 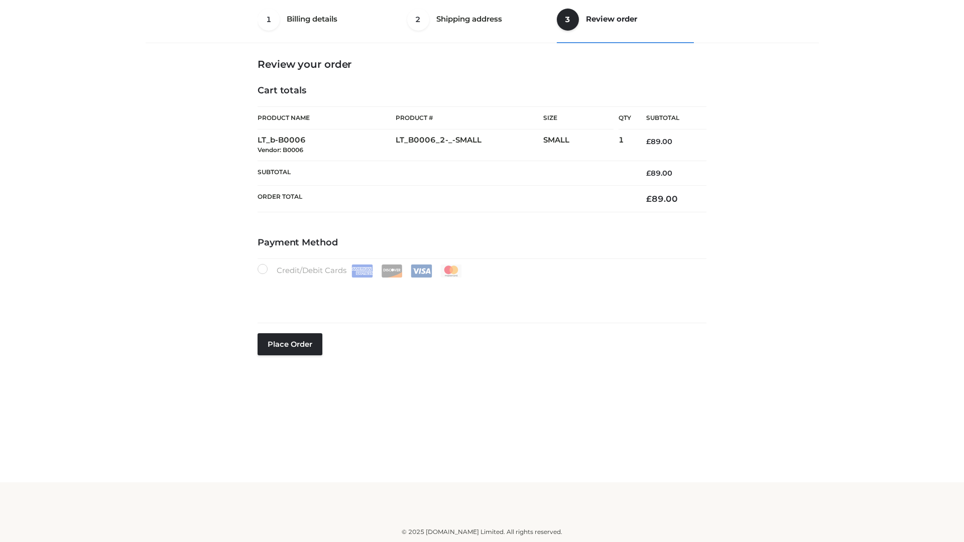 What do you see at coordinates (421, 271) in the screenshot?
I see `img: Visa` at bounding box center [421, 271].